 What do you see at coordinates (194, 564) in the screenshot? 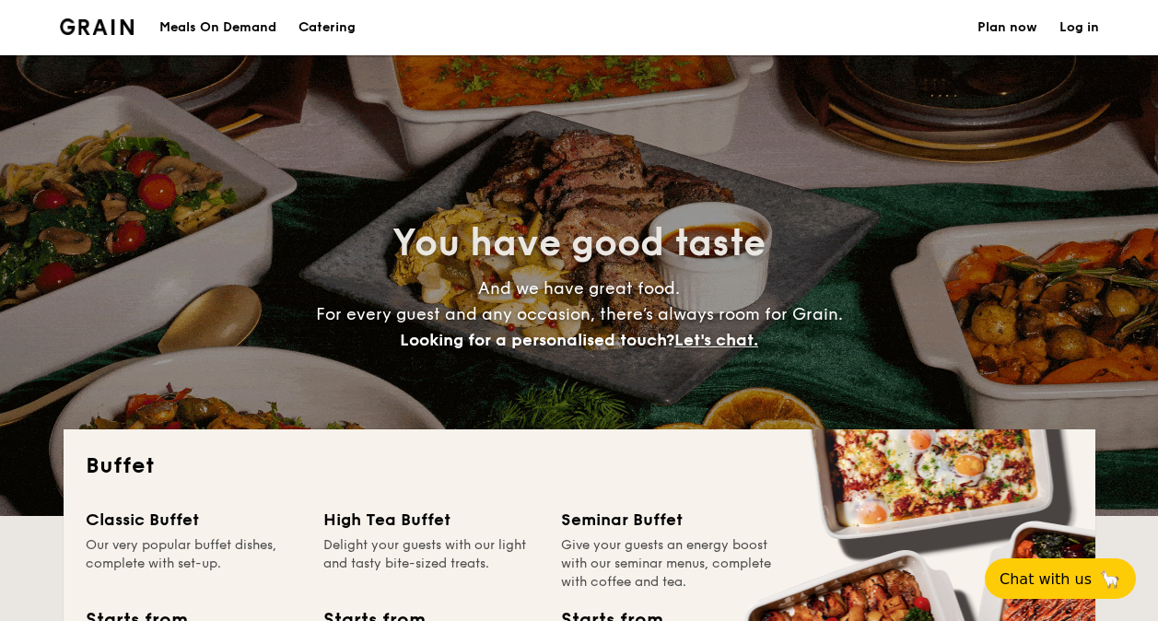
I see `div: Our very popular buffet dishes, complete with set-up.` at bounding box center [194, 564].